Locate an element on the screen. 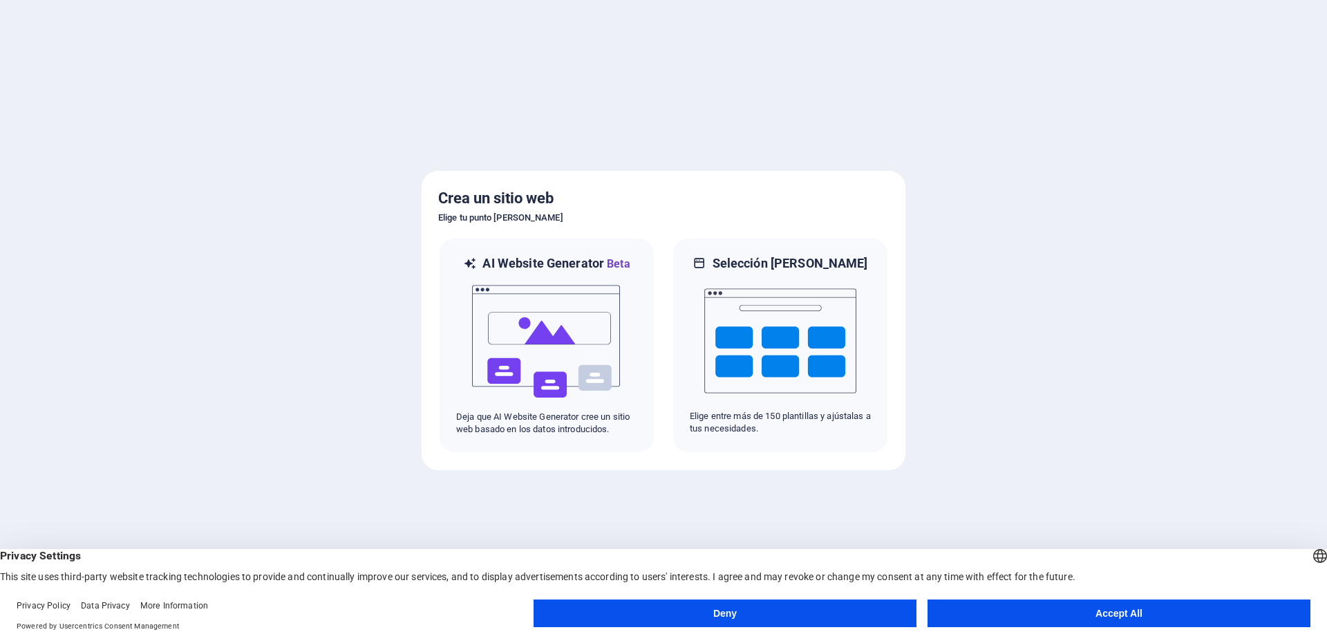 The width and height of the screenshot is (1327, 641). h6: AI Website Generator is located at coordinates (556, 263).